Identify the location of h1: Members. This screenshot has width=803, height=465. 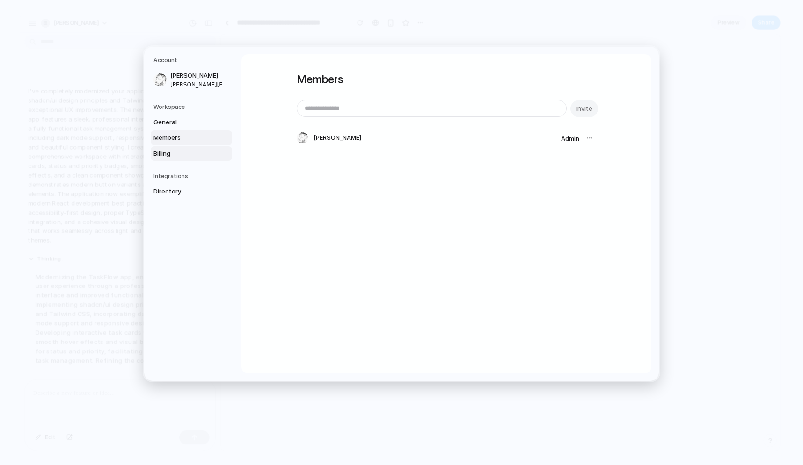
(446, 80).